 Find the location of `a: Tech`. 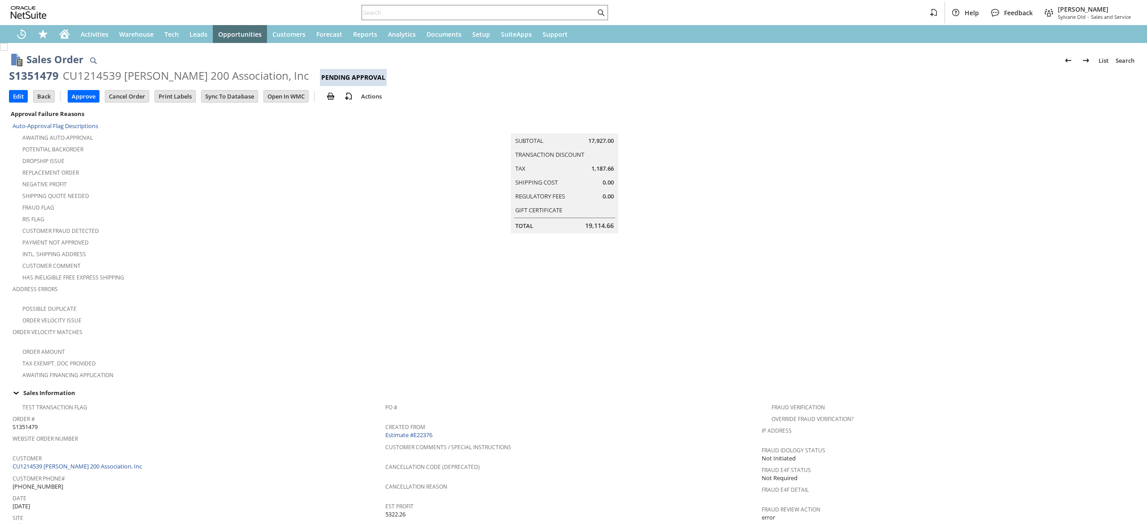

a: Tech is located at coordinates (172, 34).